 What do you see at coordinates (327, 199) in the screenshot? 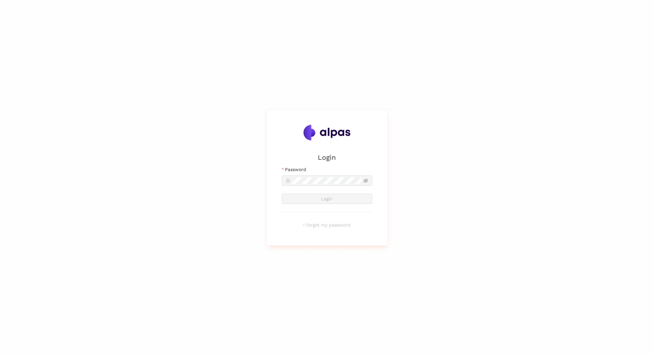
I see `button: Login` at bounding box center [327, 199].